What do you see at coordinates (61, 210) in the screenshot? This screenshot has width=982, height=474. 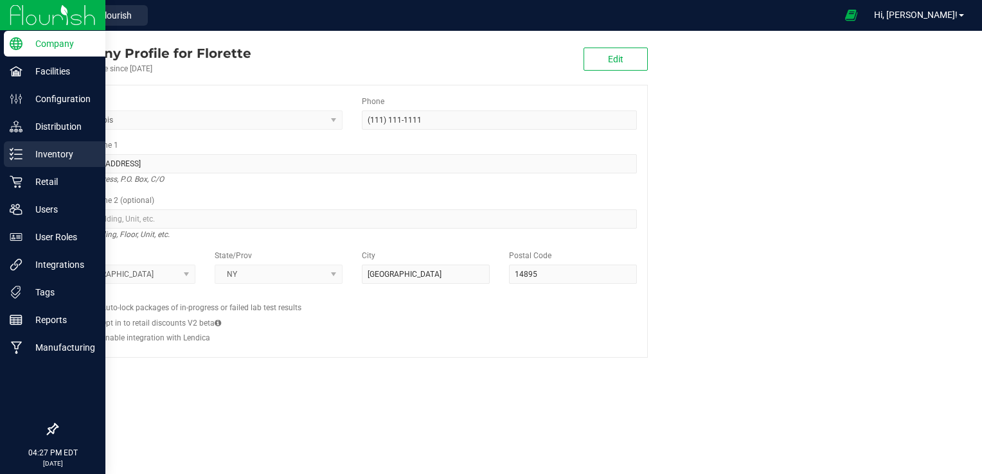 I see `p: Users` at bounding box center [61, 210].